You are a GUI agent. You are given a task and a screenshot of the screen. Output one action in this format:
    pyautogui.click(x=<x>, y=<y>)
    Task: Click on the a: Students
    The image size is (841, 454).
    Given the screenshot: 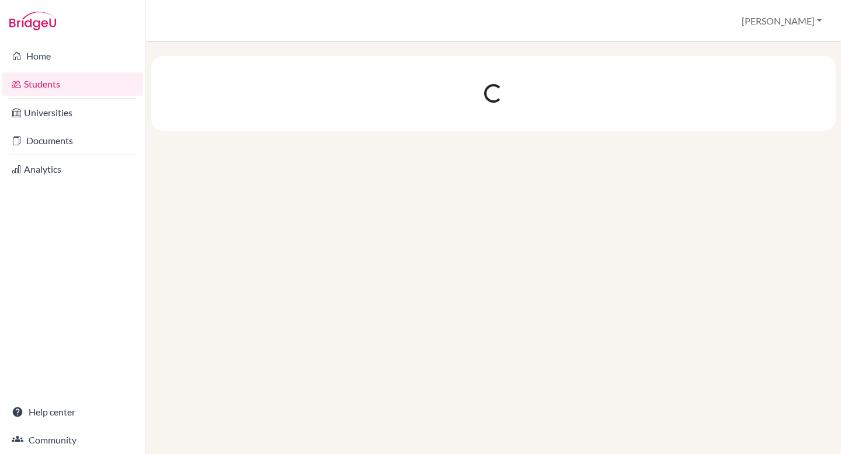 What is the action you would take?
    pyautogui.click(x=72, y=84)
    